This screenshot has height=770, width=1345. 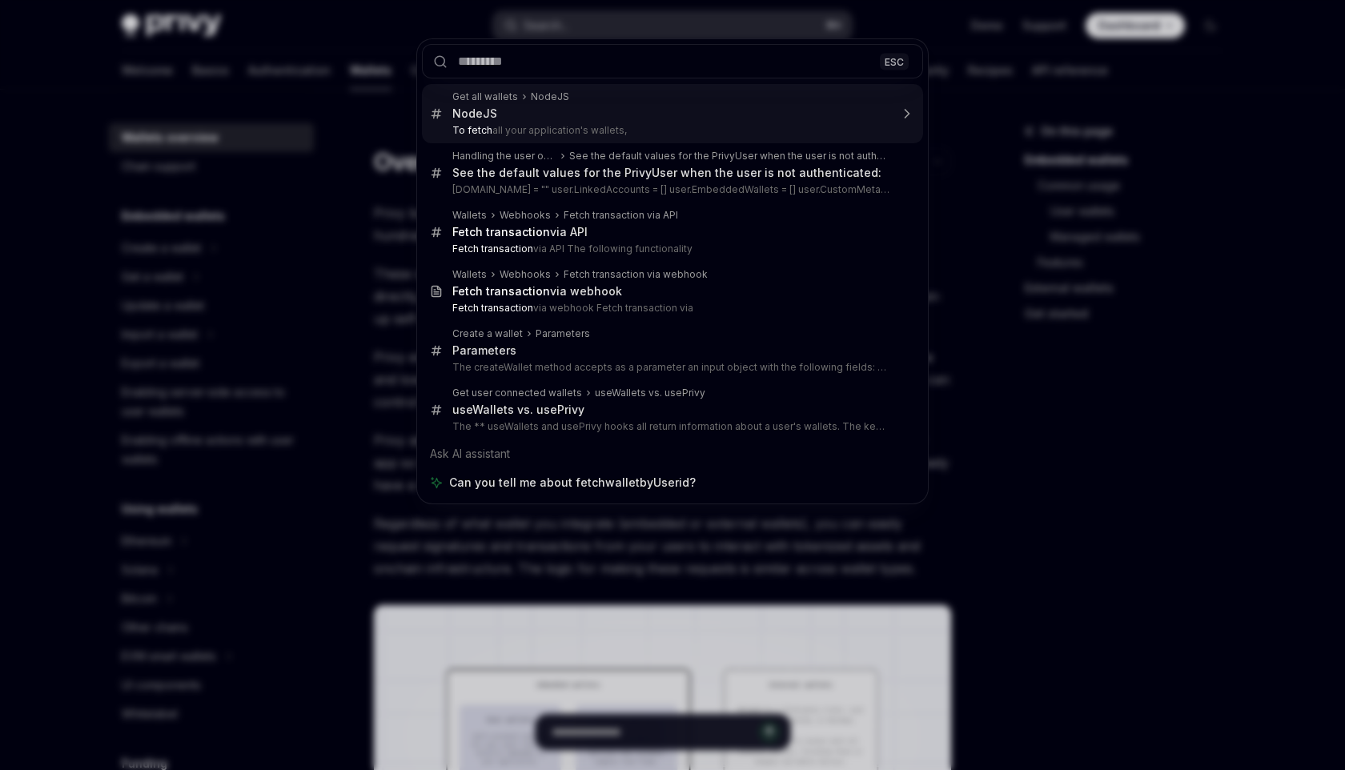 What do you see at coordinates (472, 130) in the screenshot?
I see `b: To fetch` at bounding box center [472, 130].